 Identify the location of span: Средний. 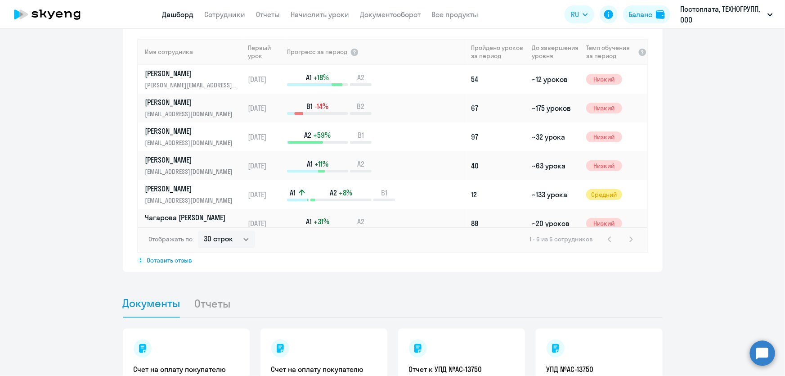
(604, 194).